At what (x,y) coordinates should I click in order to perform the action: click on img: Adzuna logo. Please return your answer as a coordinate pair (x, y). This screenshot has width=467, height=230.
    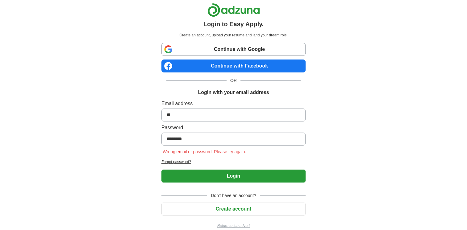
    Looking at the image, I should click on (234, 10).